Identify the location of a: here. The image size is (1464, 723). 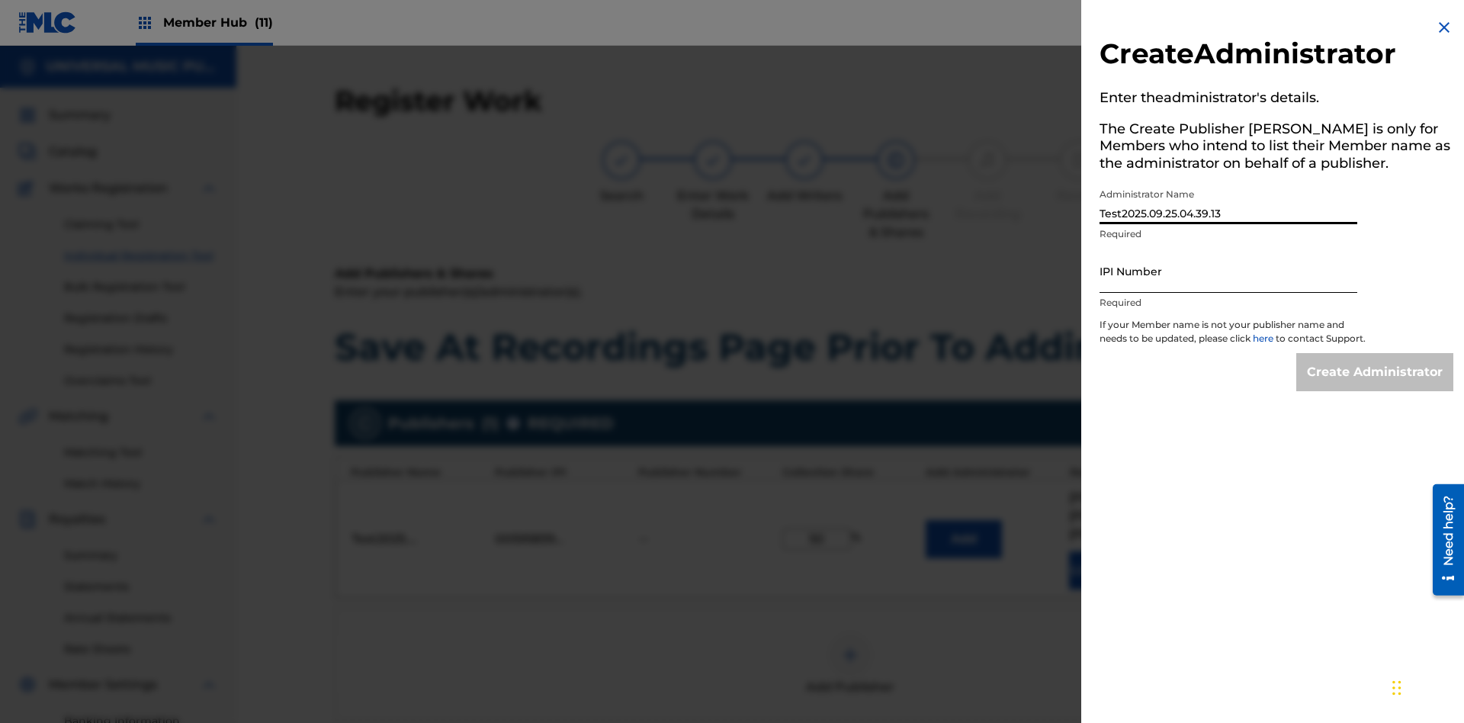
(1264, 338).